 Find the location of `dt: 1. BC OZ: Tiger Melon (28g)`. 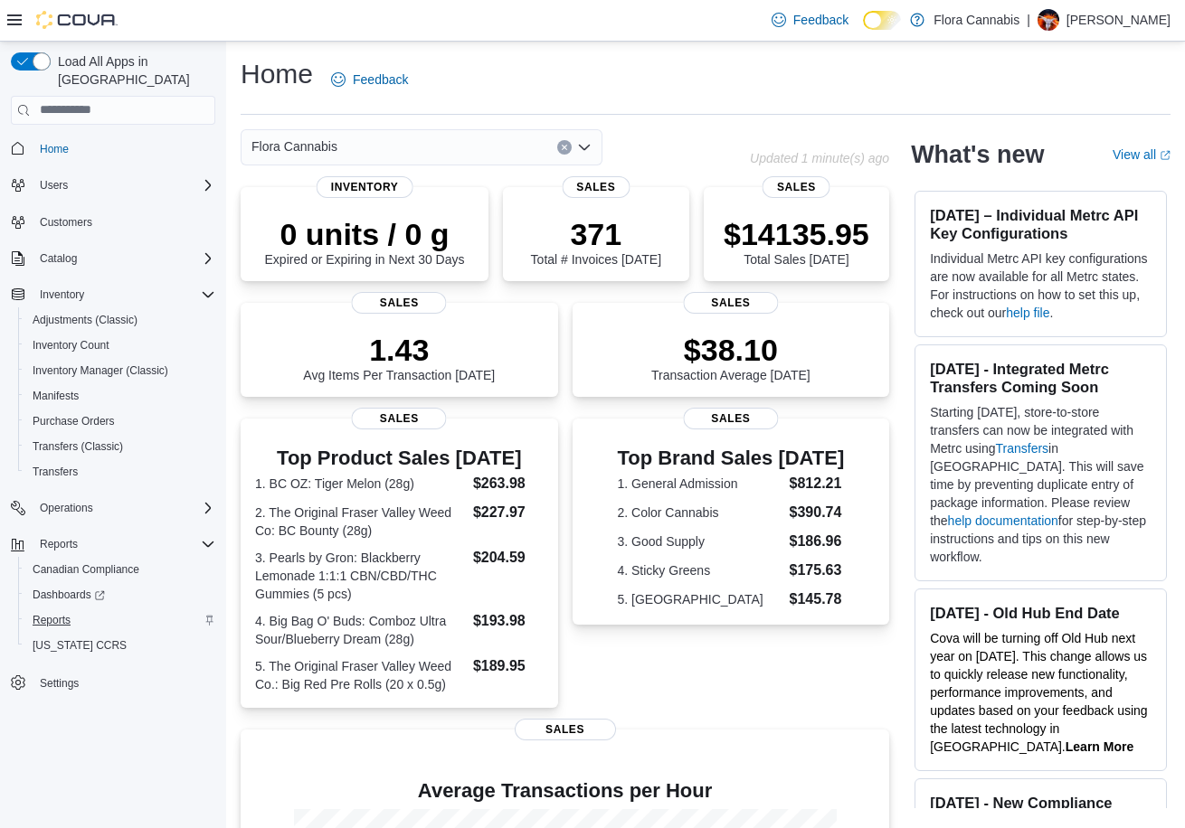

dt: 1. BC OZ: Tiger Melon (28g) is located at coordinates (360, 484).